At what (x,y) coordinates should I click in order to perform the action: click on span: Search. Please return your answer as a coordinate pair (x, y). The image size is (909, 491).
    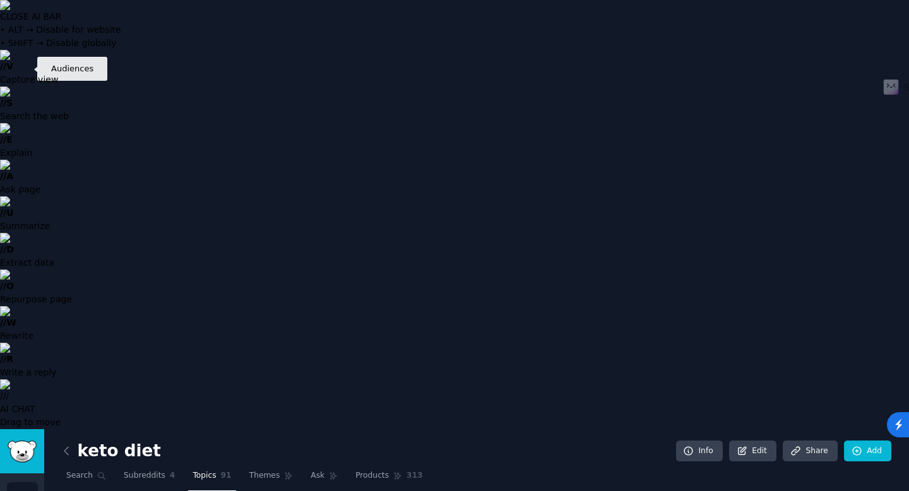
    Looking at the image, I should click on (80, 476).